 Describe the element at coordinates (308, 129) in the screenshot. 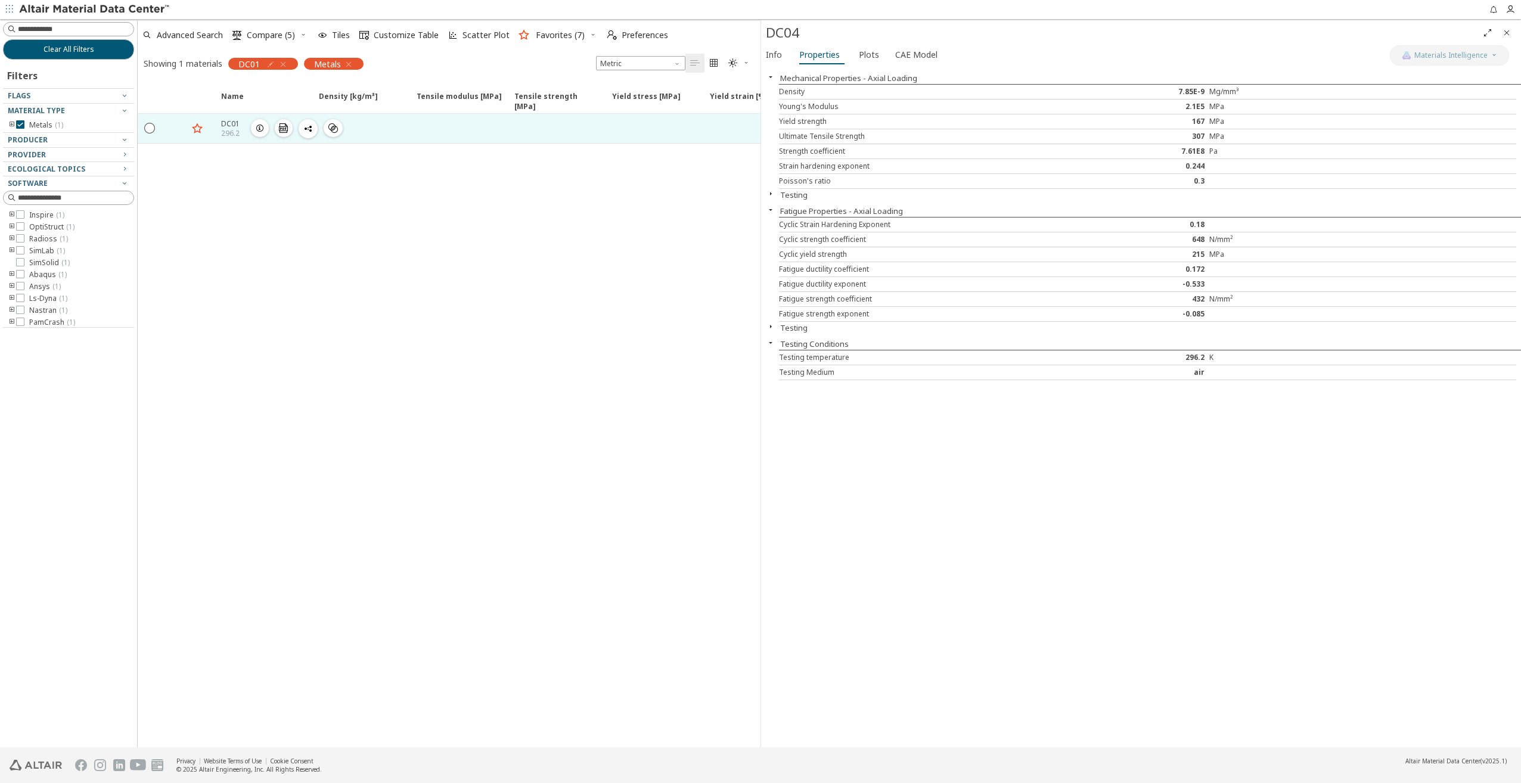

I see `button: Share` at that location.